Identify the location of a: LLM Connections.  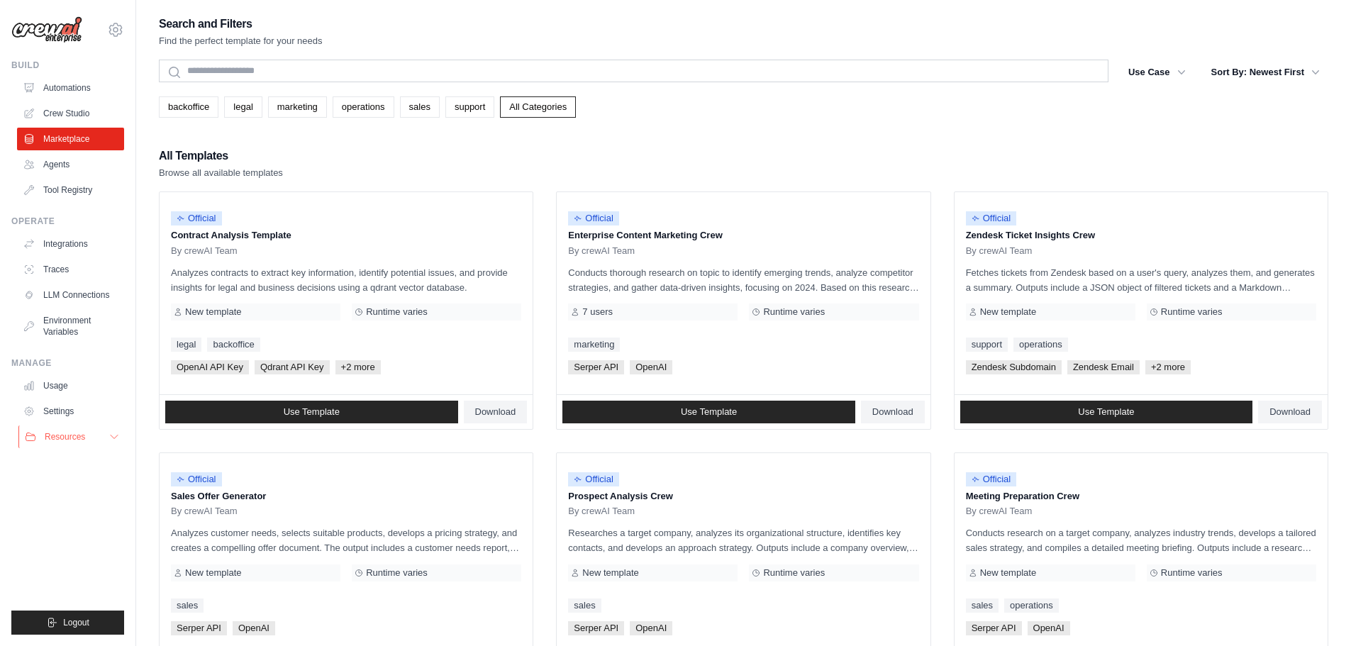
(70, 295).